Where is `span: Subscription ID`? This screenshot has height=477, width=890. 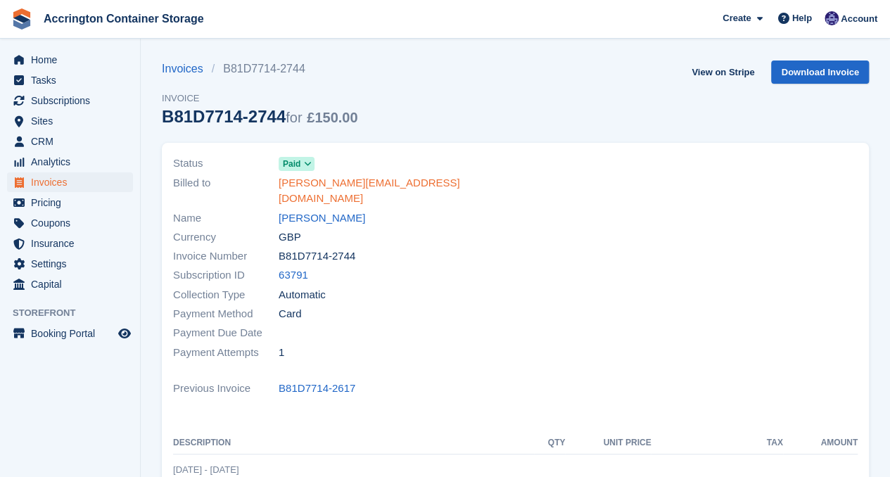
span: Subscription ID is located at coordinates (226, 275).